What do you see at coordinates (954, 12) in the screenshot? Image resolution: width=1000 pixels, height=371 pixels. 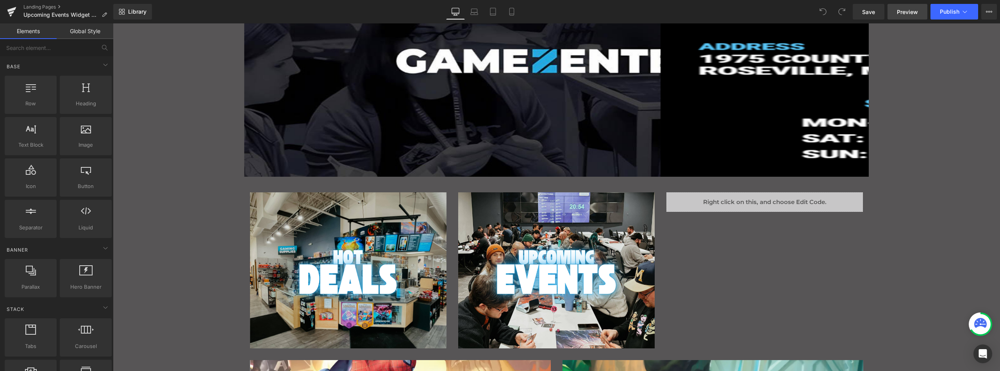 I see `button: Publish` at bounding box center [954, 12].